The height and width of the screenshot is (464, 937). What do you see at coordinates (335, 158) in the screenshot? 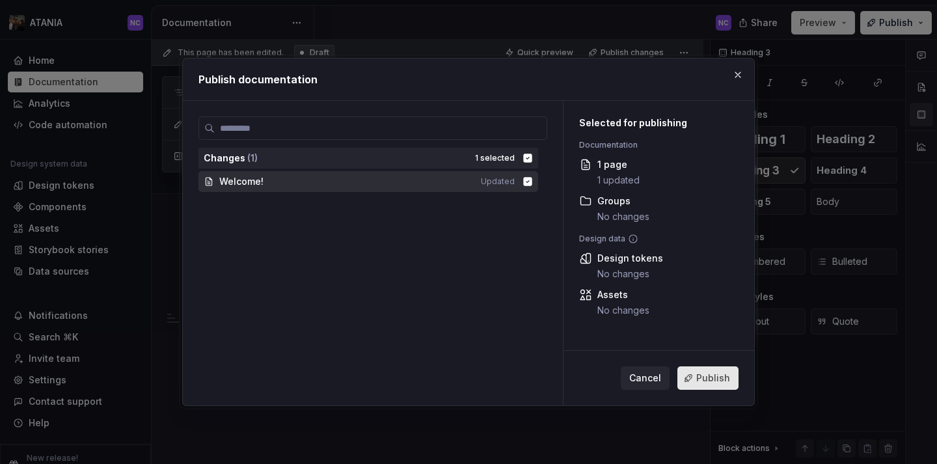
I see `div: Changes` at bounding box center [335, 158].